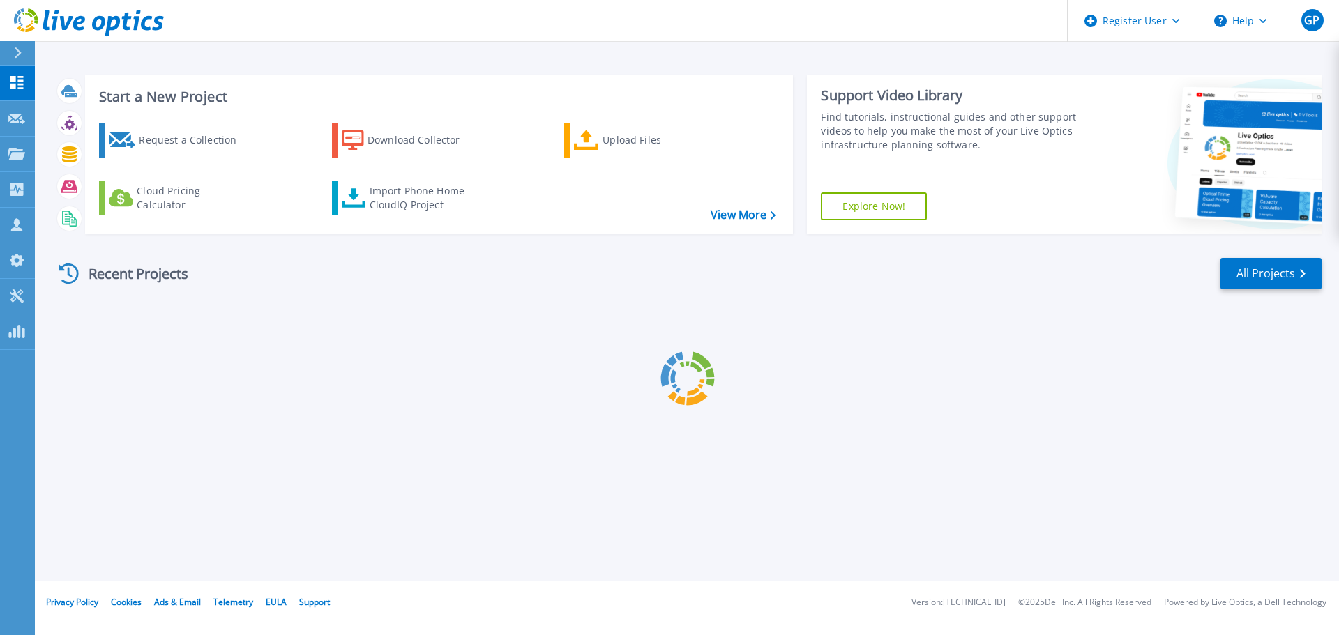  What do you see at coordinates (423, 140) in the screenshot?
I see `div: Download Collector` at bounding box center [423, 140].